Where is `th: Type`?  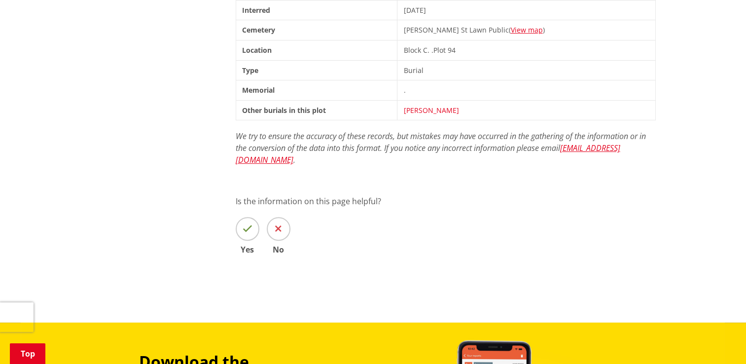 th: Type is located at coordinates (317, 70).